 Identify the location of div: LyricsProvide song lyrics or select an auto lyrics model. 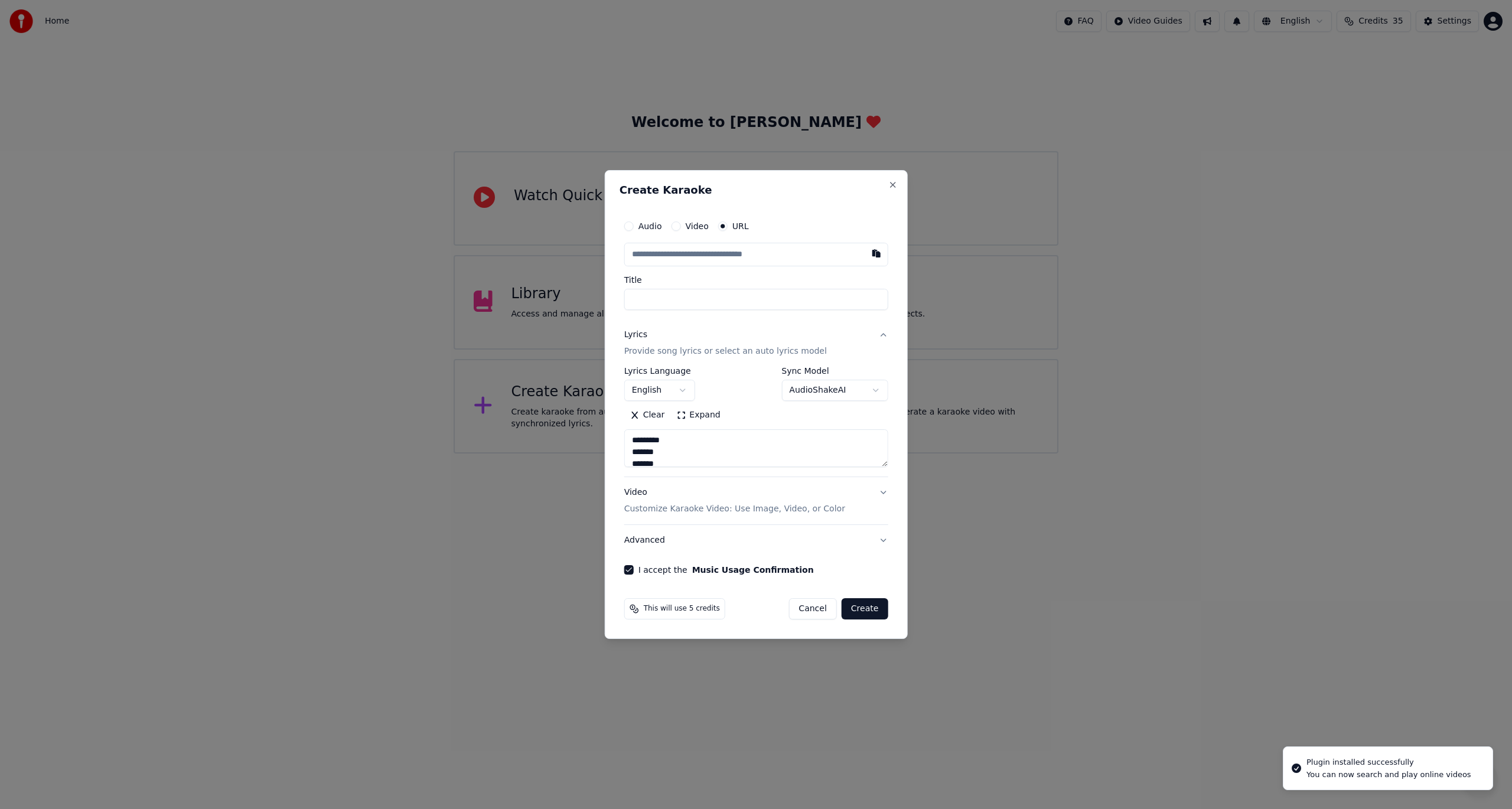
(756, 421).